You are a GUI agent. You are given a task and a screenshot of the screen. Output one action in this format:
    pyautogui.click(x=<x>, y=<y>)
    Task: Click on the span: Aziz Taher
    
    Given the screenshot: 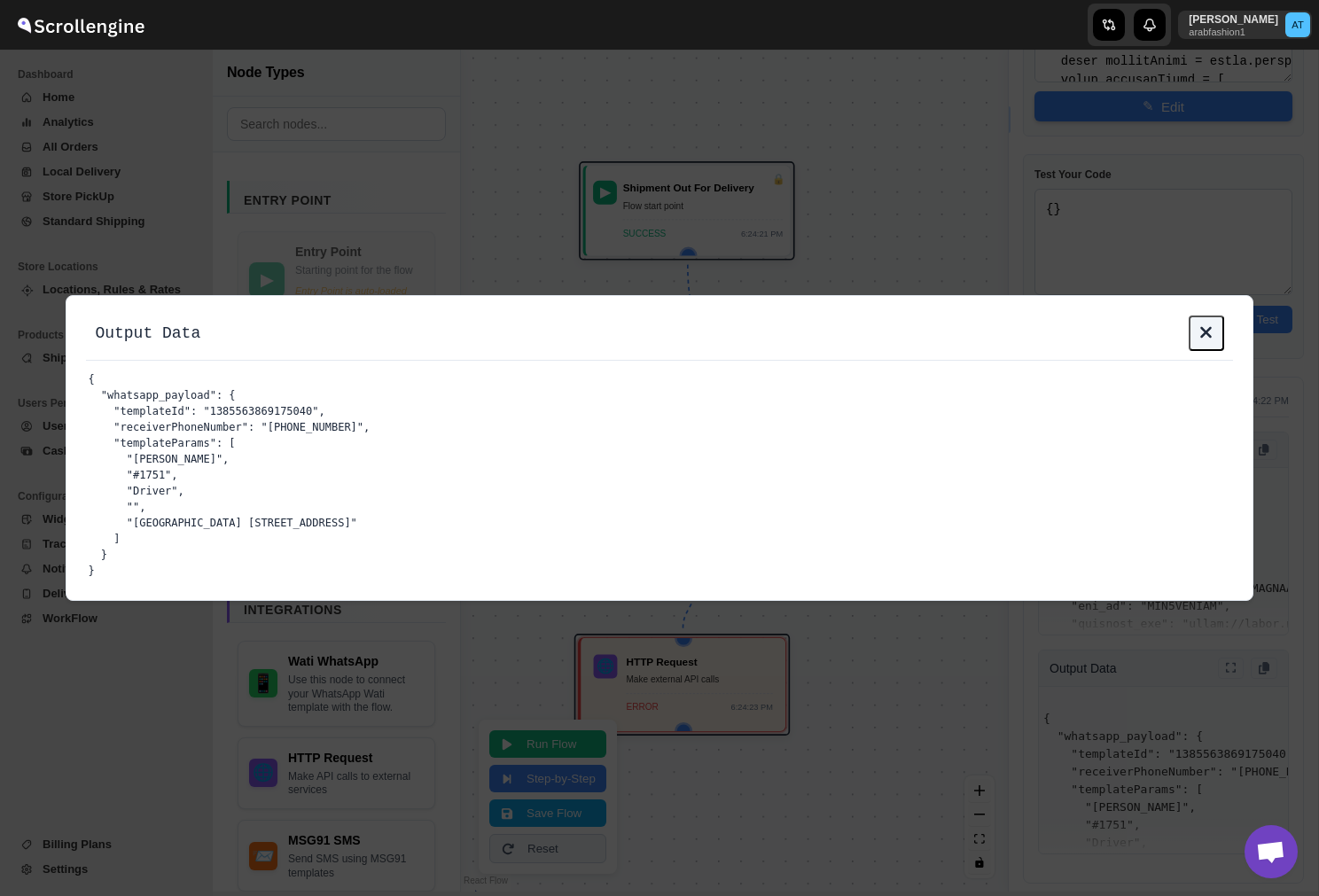 What is the action you would take?
    pyautogui.click(x=1298, y=25)
    